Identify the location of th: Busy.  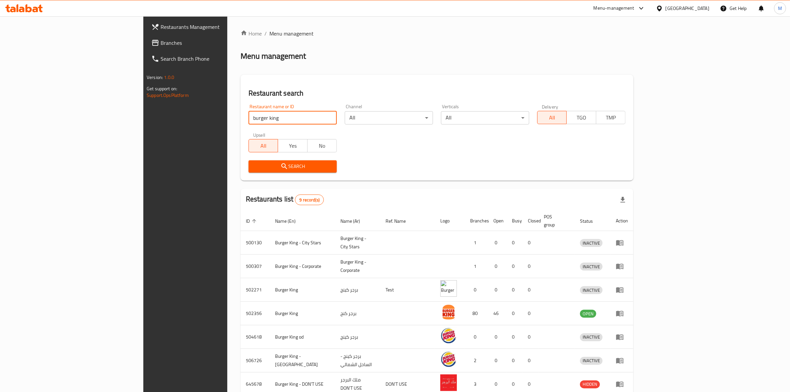
(515, 221).